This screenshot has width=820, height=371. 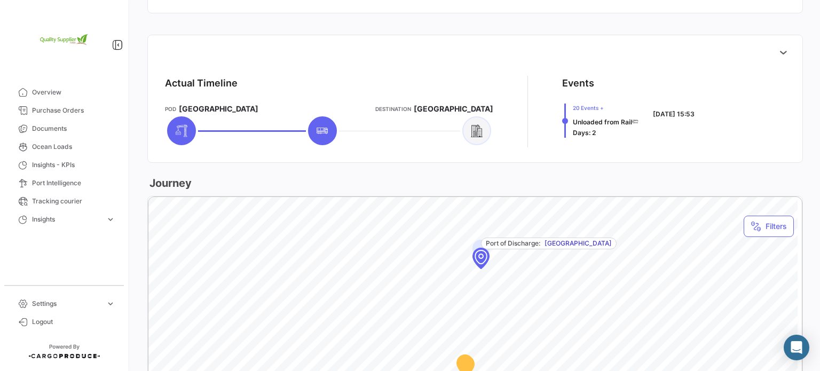 I want to click on span: Days: 2, so click(x=584, y=132).